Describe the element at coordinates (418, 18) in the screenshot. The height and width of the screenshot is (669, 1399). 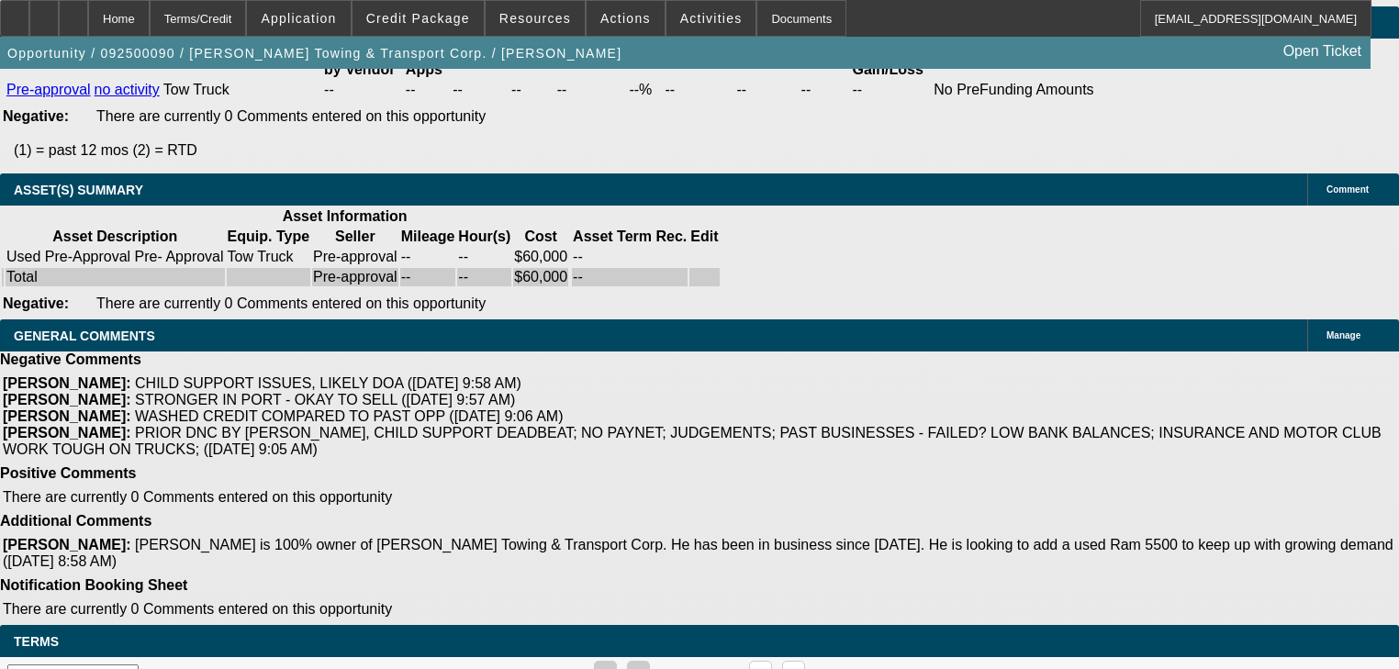
I see `button: Credit Package` at that location.